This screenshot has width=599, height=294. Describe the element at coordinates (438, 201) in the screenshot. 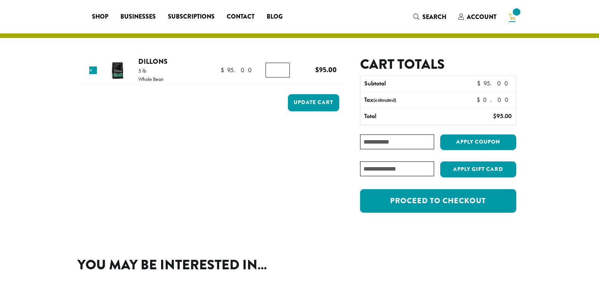

I see `a: Proceed to checkout` at that location.